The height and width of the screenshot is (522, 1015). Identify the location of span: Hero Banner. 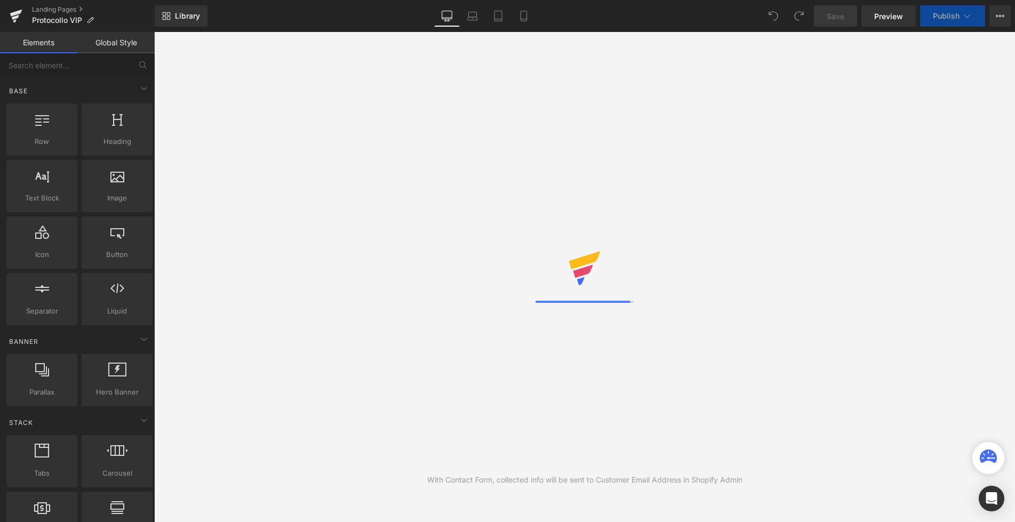
(117, 392).